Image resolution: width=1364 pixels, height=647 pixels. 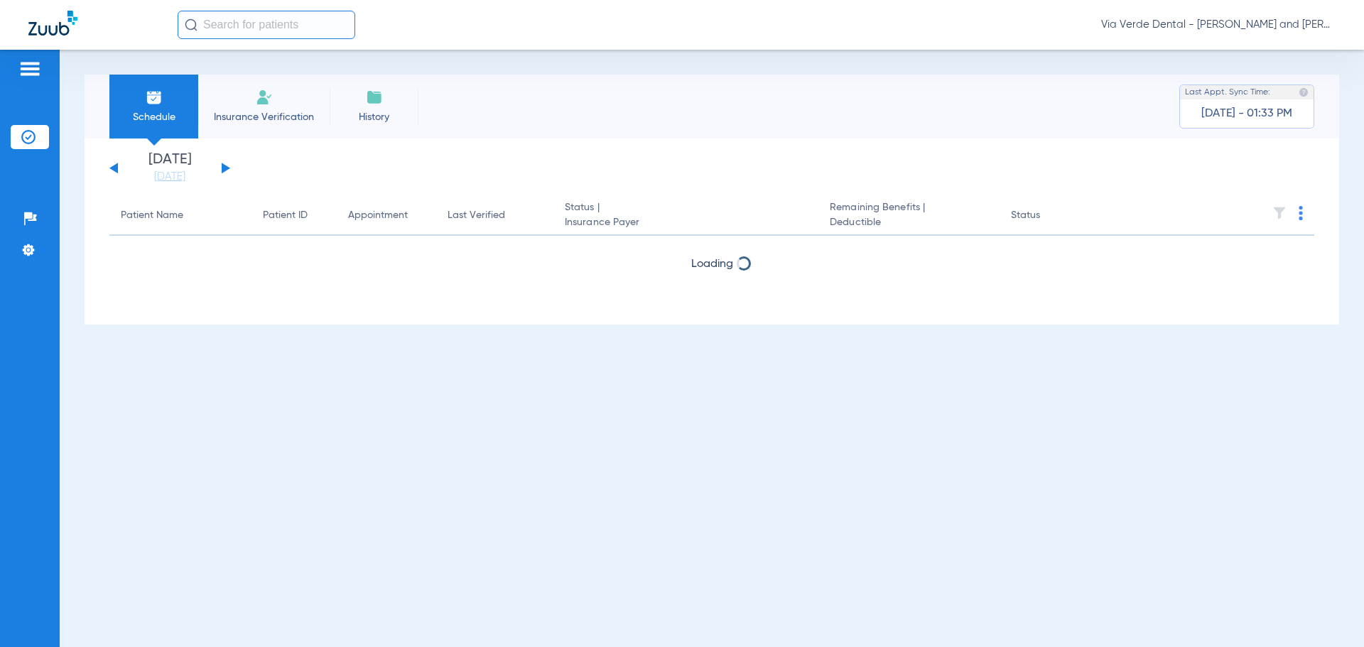 What do you see at coordinates (712, 264) in the screenshot?
I see `span: Loading` at bounding box center [712, 264].